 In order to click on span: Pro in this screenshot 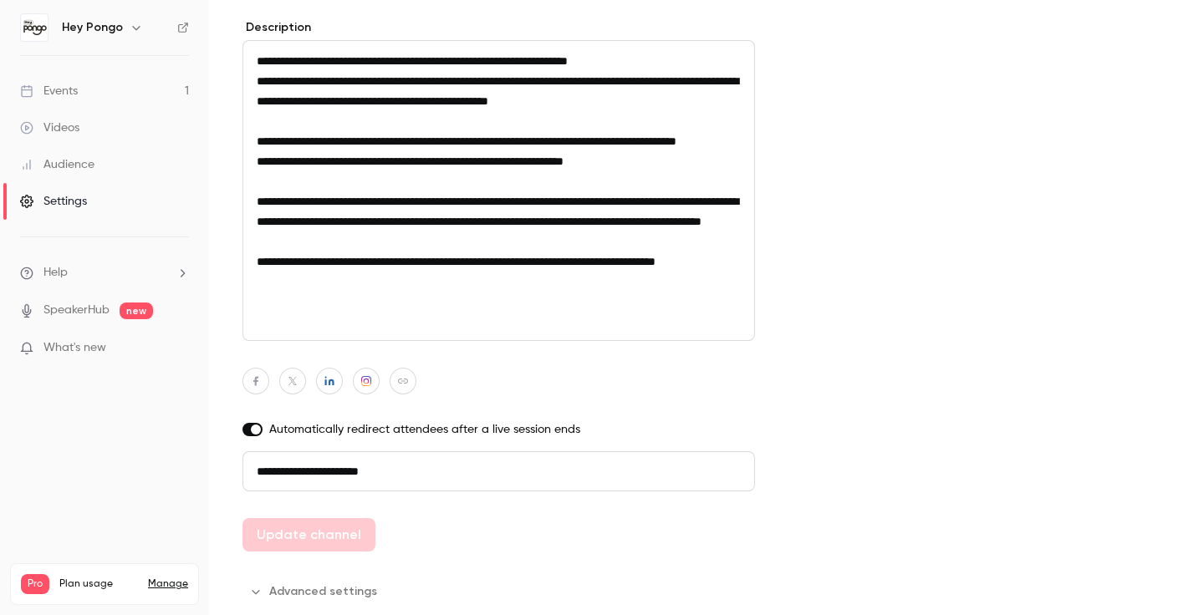, I will do `click(35, 584)`.